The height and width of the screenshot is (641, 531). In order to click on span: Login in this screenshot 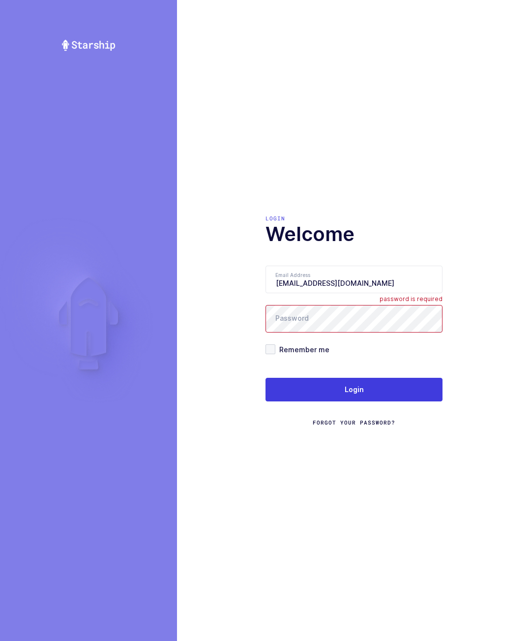, I will do `click(354, 390)`.